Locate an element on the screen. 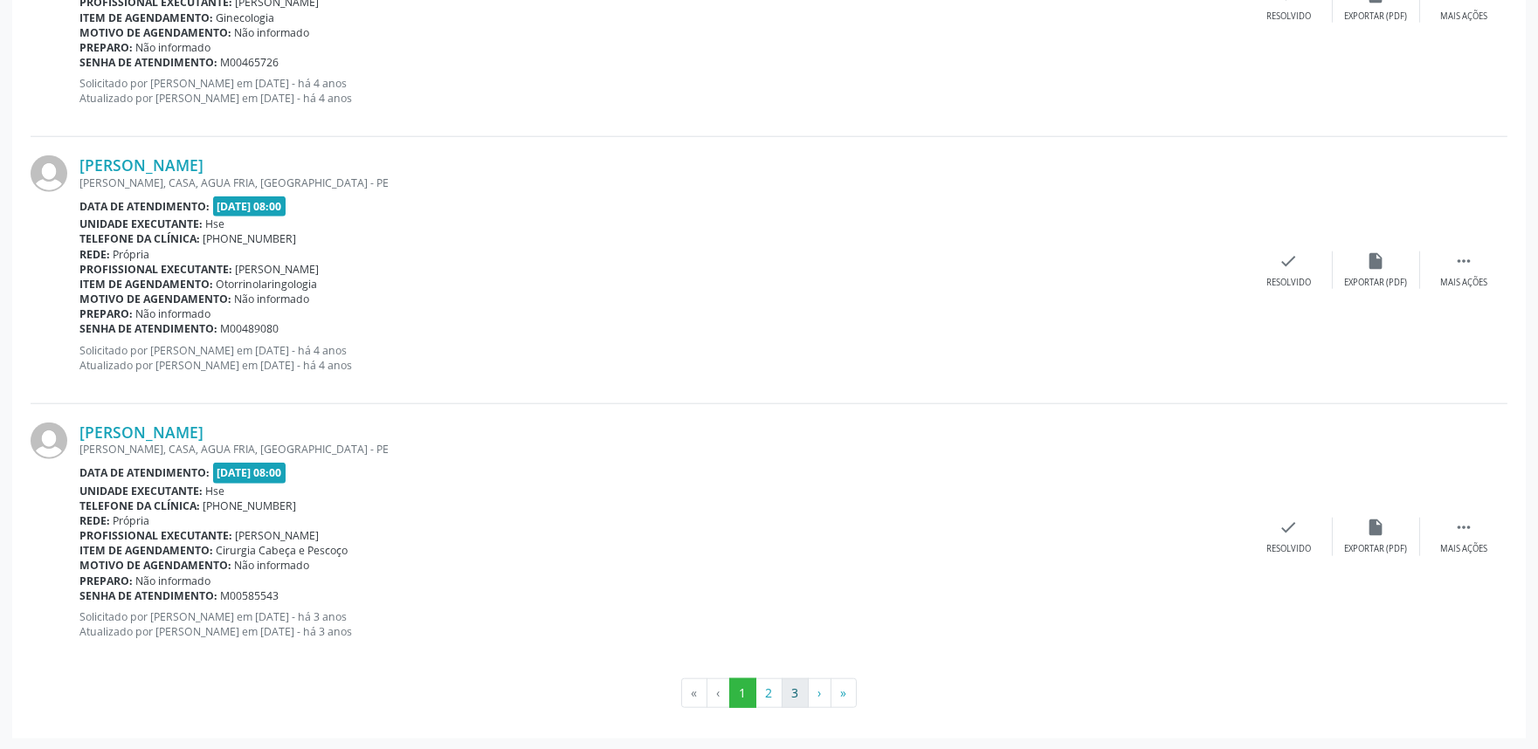 This screenshot has width=1538, height=749. span: Ginecologia is located at coordinates (245, 17).